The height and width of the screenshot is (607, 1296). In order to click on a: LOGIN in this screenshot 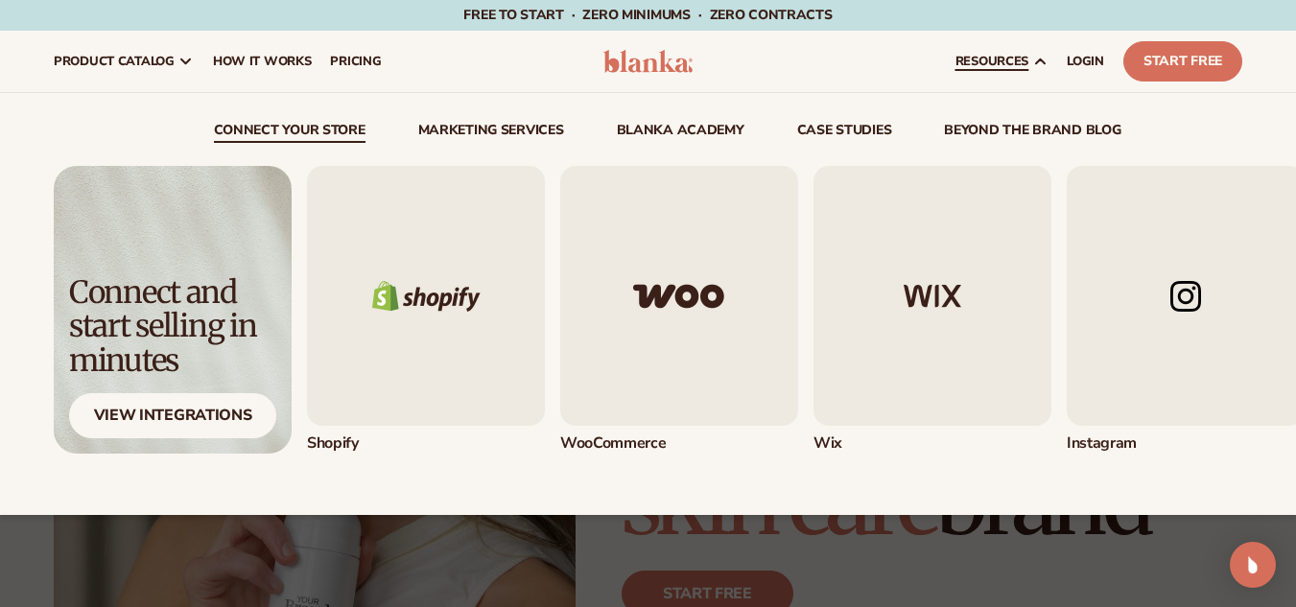, I will do `click(1085, 61)`.